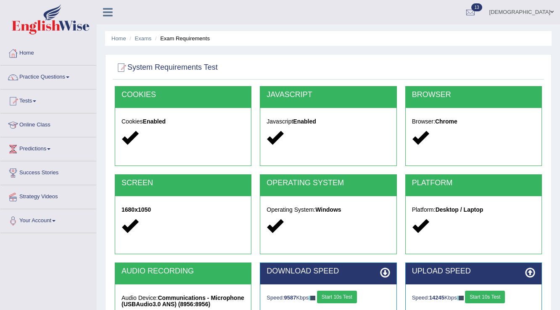  Describe the element at coordinates (48, 172) in the screenshot. I see `a: Success Stories` at that location.